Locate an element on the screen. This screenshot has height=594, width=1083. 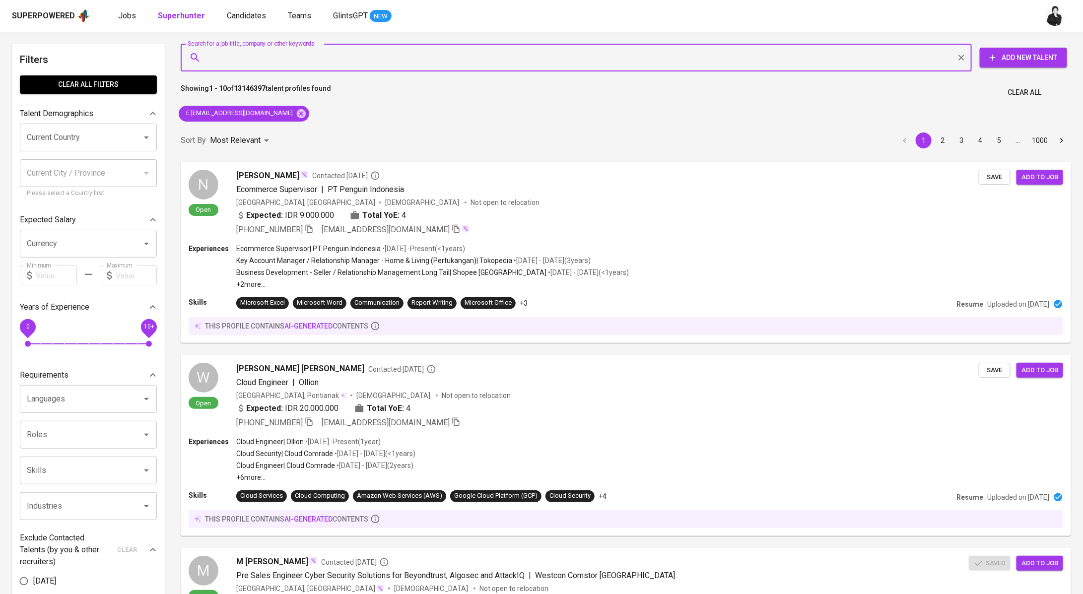
a: Candidates is located at coordinates (247, 16).